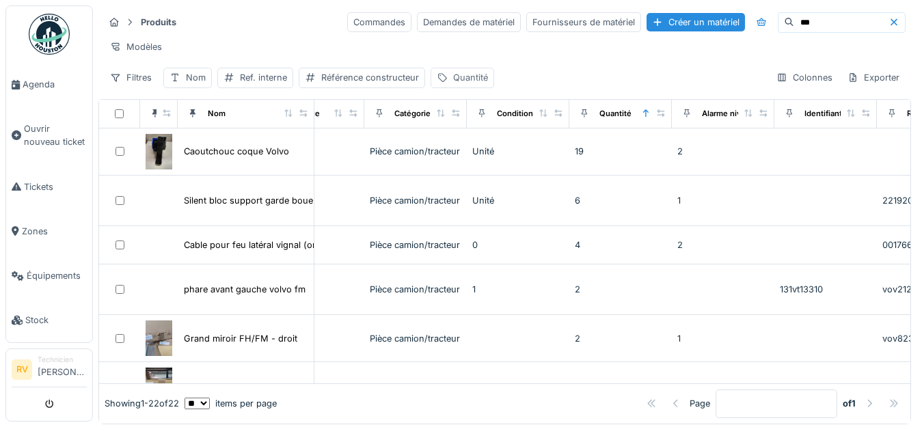  I want to click on div: Ref. interne, so click(263, 77).